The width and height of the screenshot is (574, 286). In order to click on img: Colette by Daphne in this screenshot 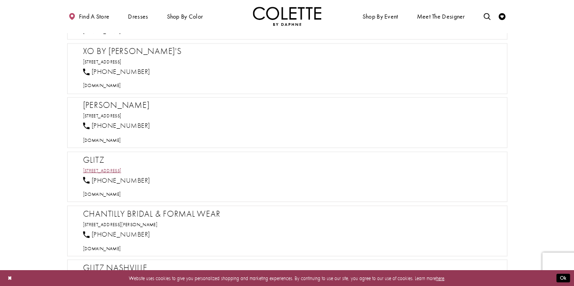, I will do `click(287, 16)`.